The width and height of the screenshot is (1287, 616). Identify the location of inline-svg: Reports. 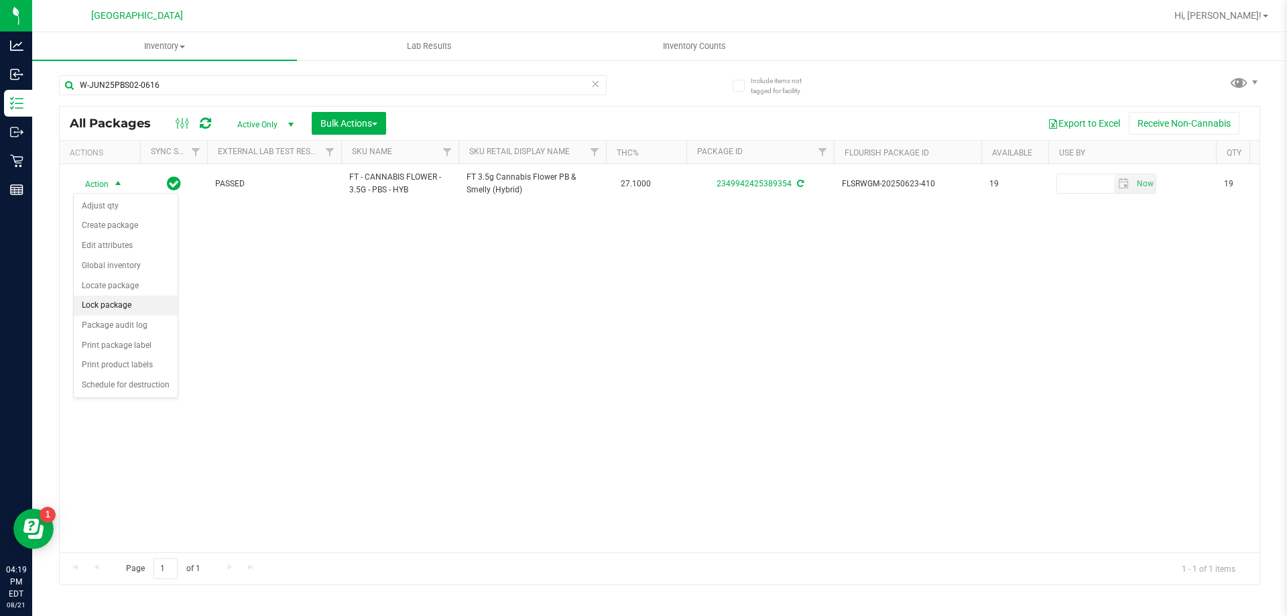
(17, 190).